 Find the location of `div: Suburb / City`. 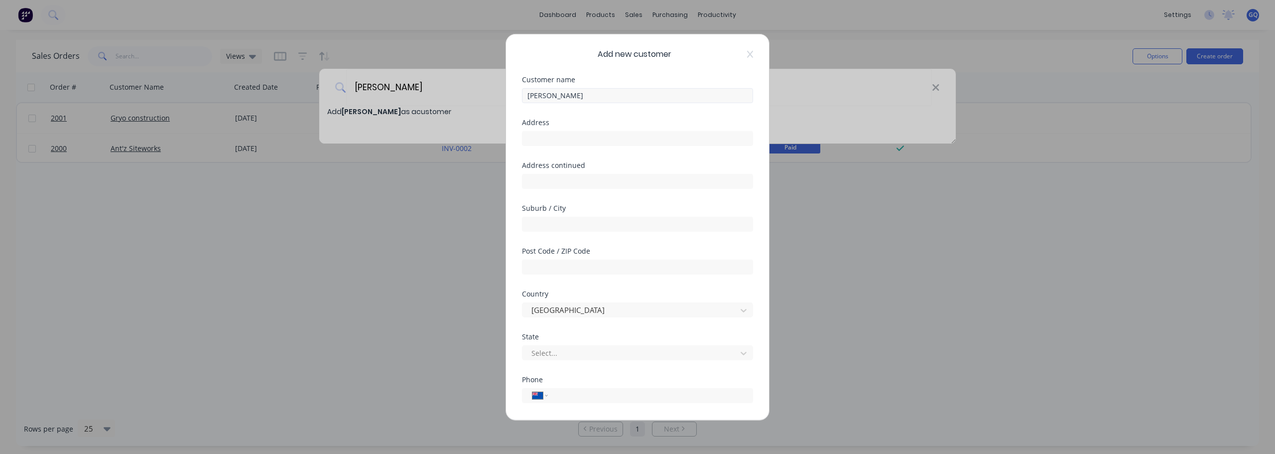

div: Suburb / City is located at coordinates (637, 208).